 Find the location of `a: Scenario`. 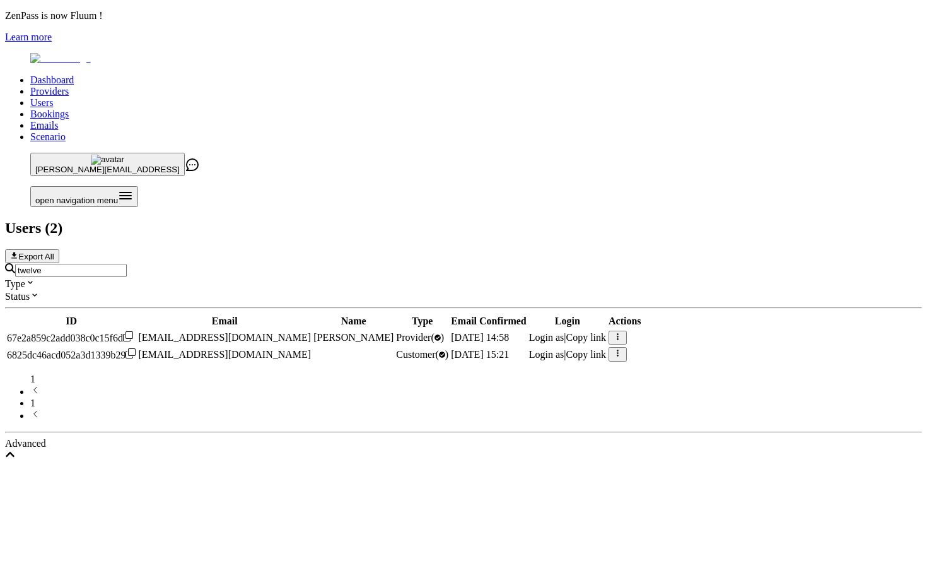

a: Scenario is located at coordinates (48, 136).